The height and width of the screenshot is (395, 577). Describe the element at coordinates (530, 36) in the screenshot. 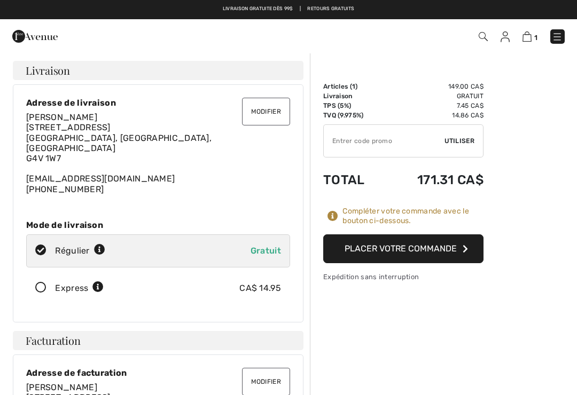

I see `a: 1` at that location.